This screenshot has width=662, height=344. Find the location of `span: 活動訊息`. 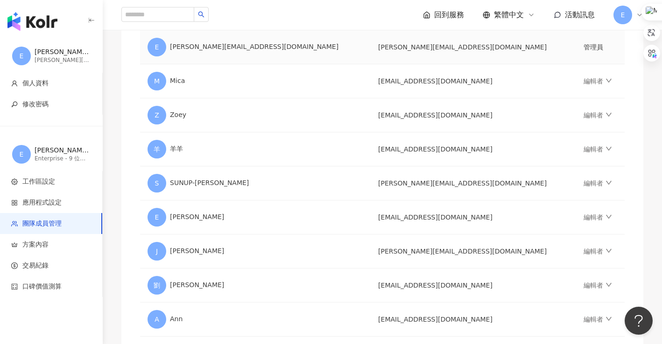

span: 活動訊息 is located at coordinates (579, 14).